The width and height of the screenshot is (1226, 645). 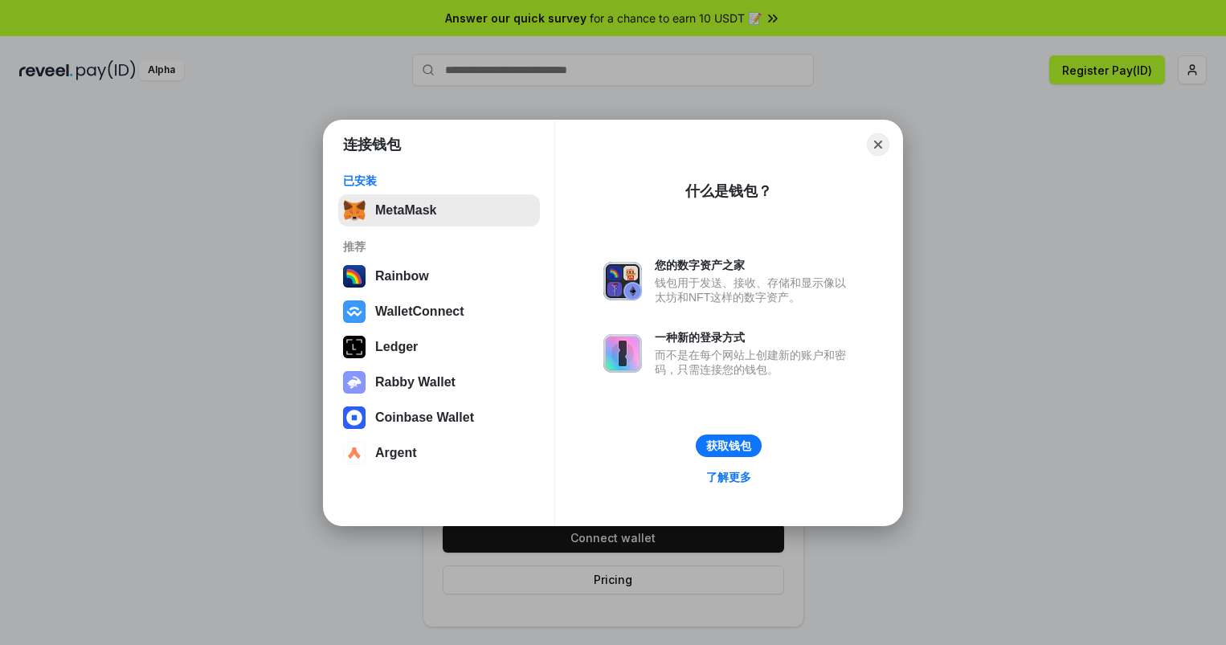 I want to click on div: Rabby Wallet, so click(x=415, y=382).